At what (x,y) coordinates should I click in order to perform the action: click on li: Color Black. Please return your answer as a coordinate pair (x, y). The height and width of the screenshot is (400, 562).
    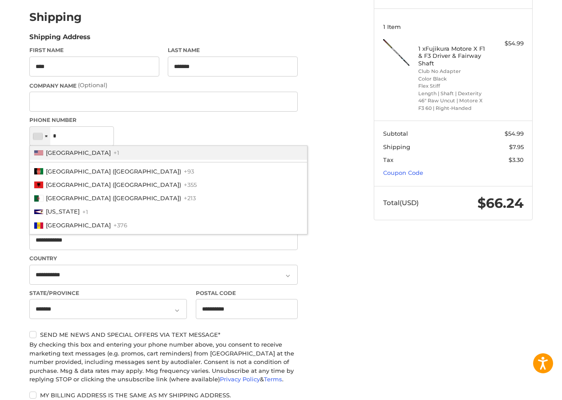
    Looking at the image, I should click on (452, 79).